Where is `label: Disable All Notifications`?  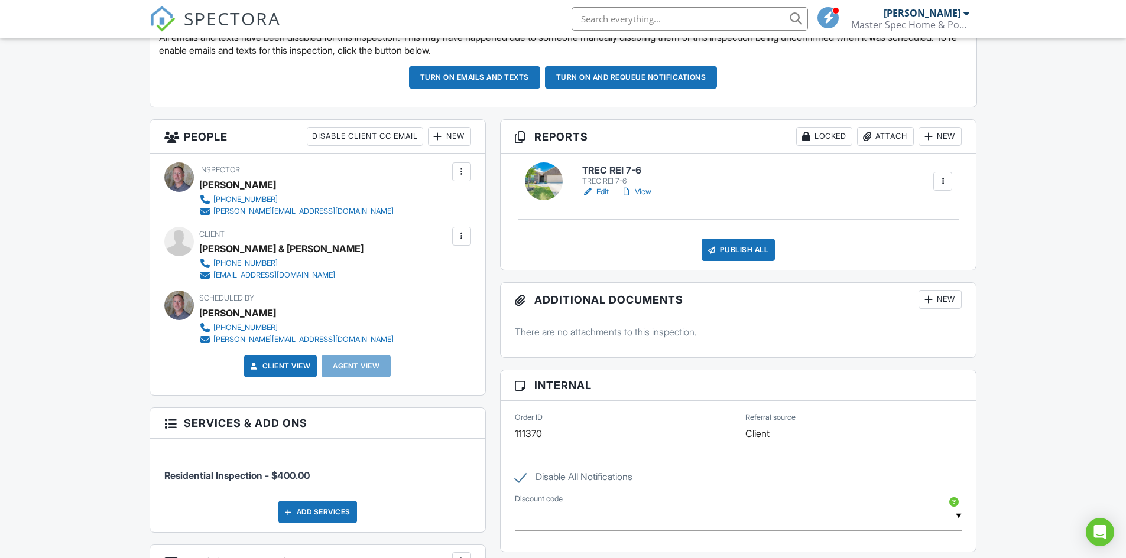
label: Disable All Notifications is located at coordinates (573, 479).